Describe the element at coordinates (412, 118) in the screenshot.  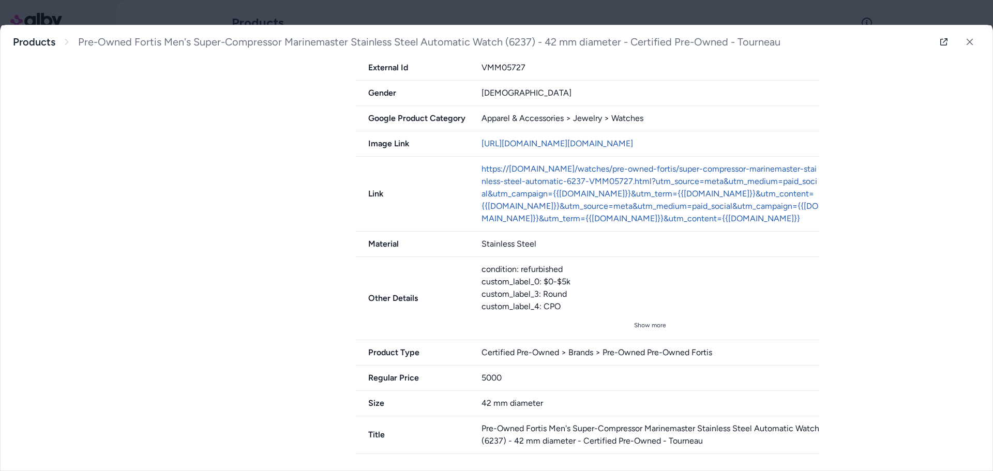
I see `span: Google Product Category` at that location.